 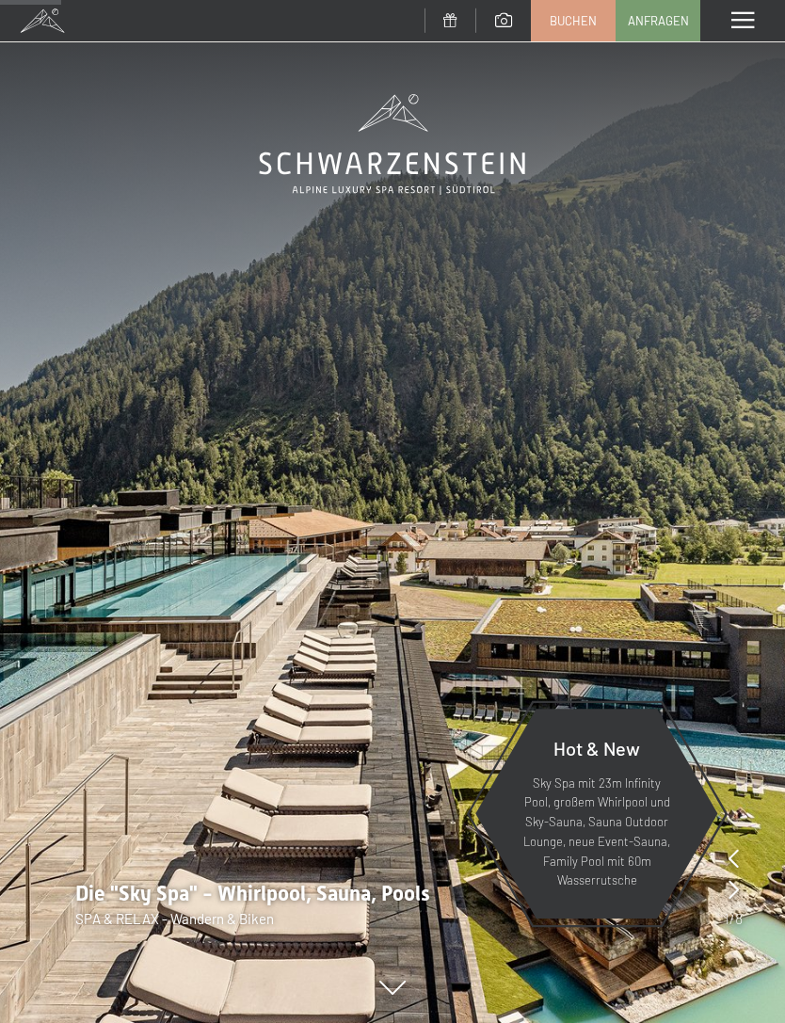 I want to click on span: Anfragen, so click(x=658, y=21).